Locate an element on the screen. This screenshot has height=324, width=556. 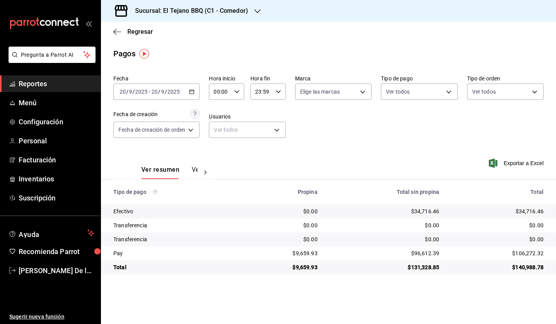
button: Regresar is located at coordinates (133, 31).